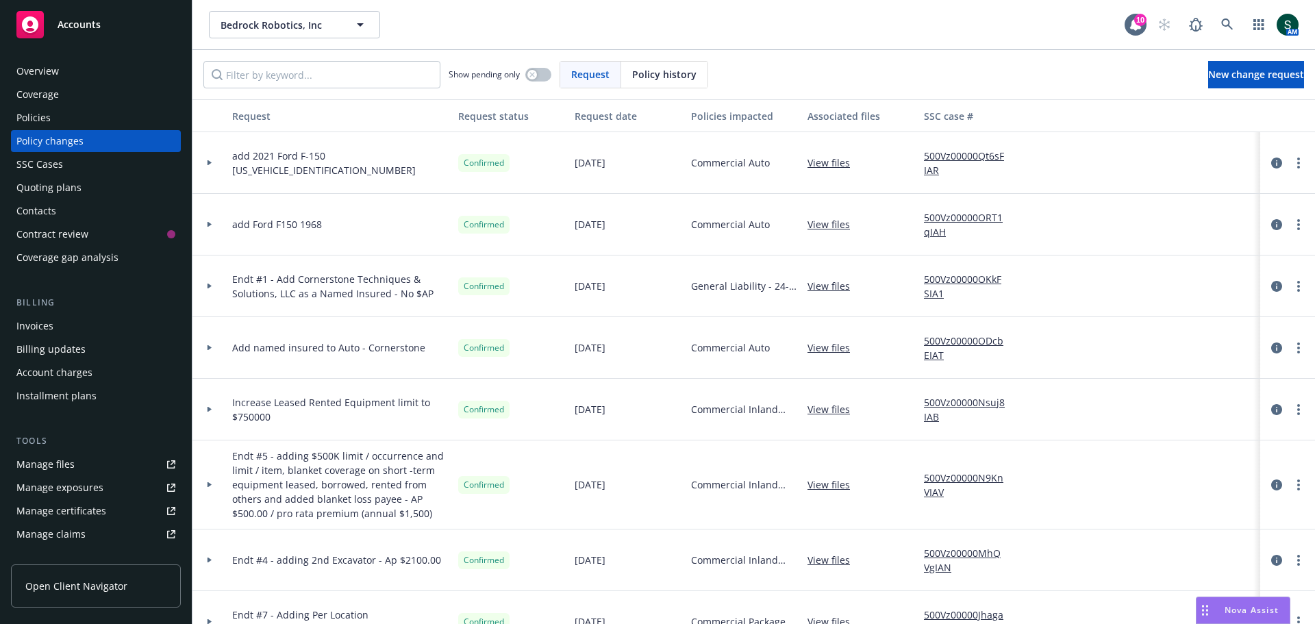 The height and width of the screenshot is (624, 1315). I want to click on span: New change request, so click(1256, 74).